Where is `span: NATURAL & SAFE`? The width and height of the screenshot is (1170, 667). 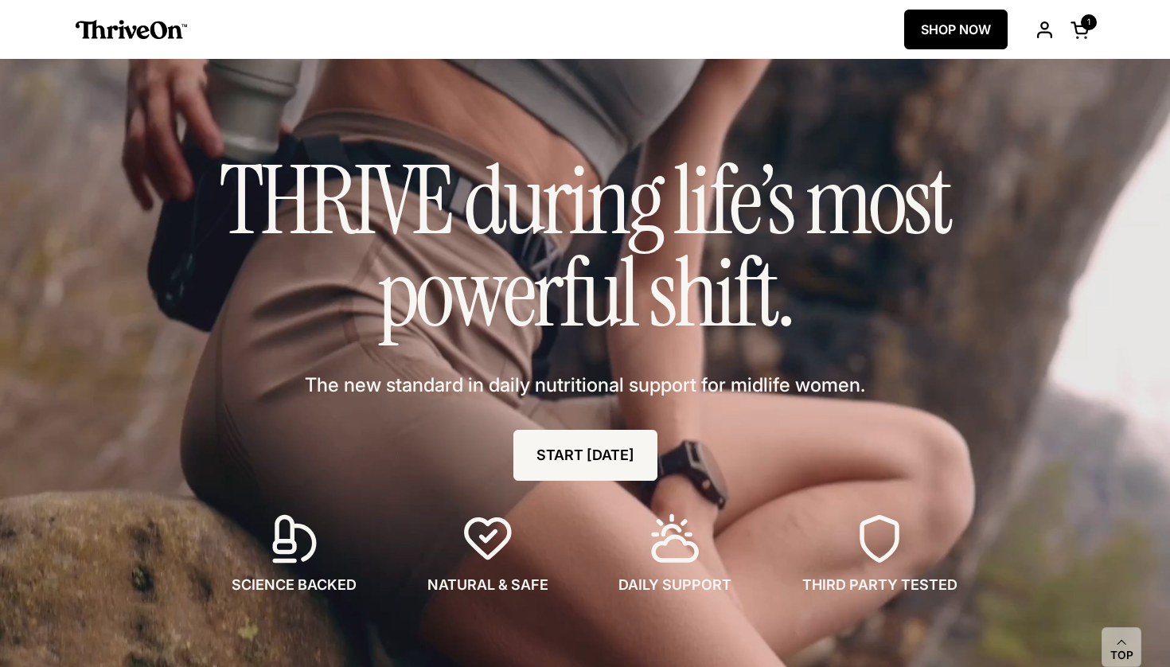
span: NATURAL & SAFE is located at coordinates (488, 585).